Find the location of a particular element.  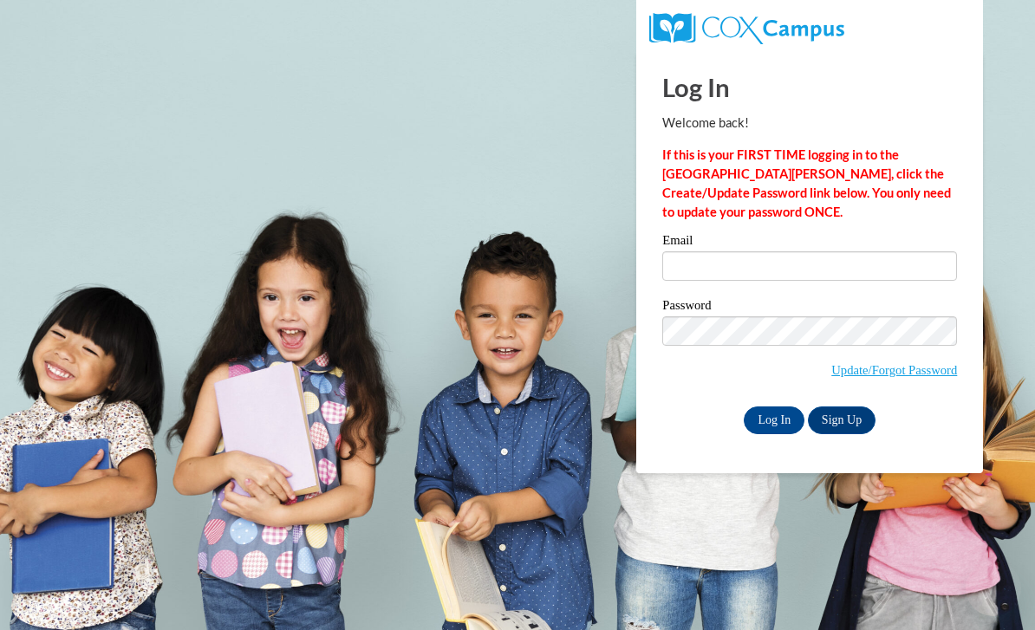

input: Log In is located at coordinates (774, 420).